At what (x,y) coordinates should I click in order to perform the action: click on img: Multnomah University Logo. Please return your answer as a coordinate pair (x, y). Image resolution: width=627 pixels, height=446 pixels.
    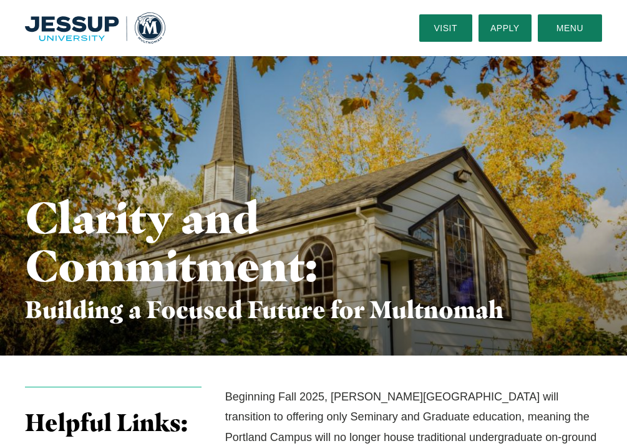
    Looking at the image, I should click on (95, 28).